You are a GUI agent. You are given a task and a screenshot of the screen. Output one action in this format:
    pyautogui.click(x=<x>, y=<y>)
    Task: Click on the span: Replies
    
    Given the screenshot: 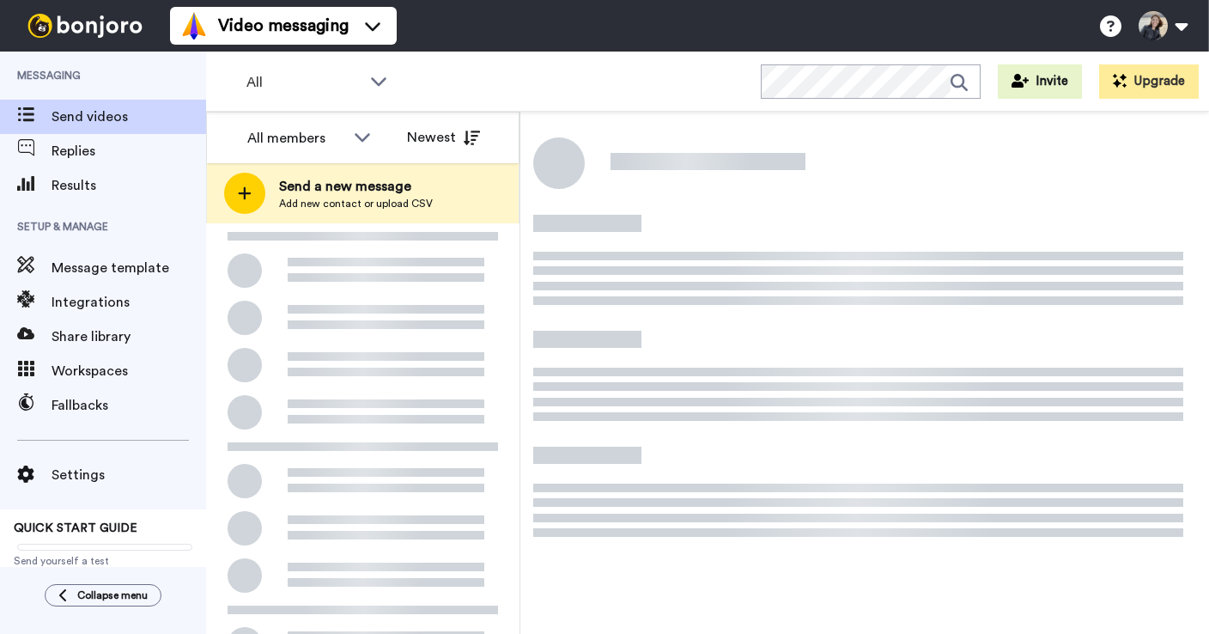 What is the action you would take?
    pyautogui.click(x=129, y=151)
    